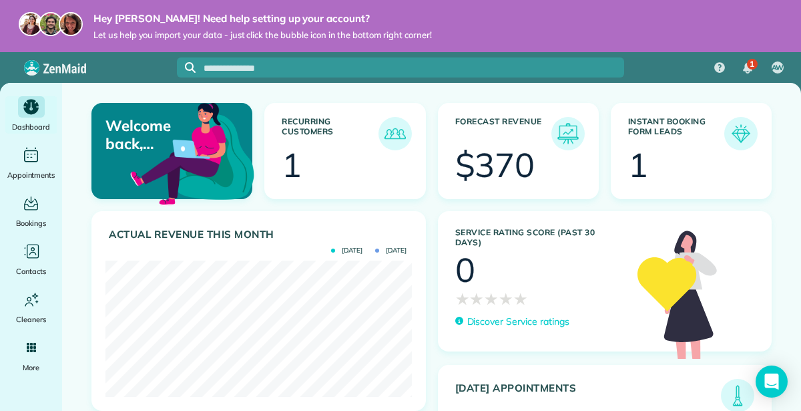 Image resolution: width=801 pixels, height=411 pixels. What do you see at coordinates (753, 67) in the screenshot?
I see `nav: Main` at bounding box center [753, 67].